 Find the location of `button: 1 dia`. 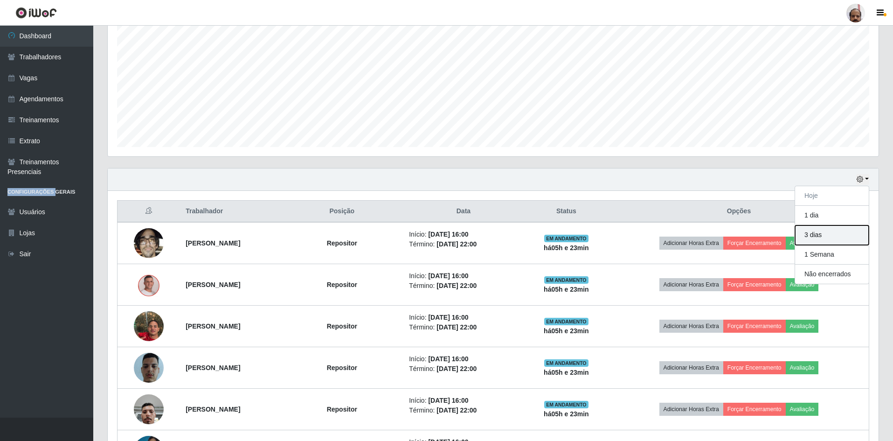

button: 1 dia is located at coordinates (832, 215).